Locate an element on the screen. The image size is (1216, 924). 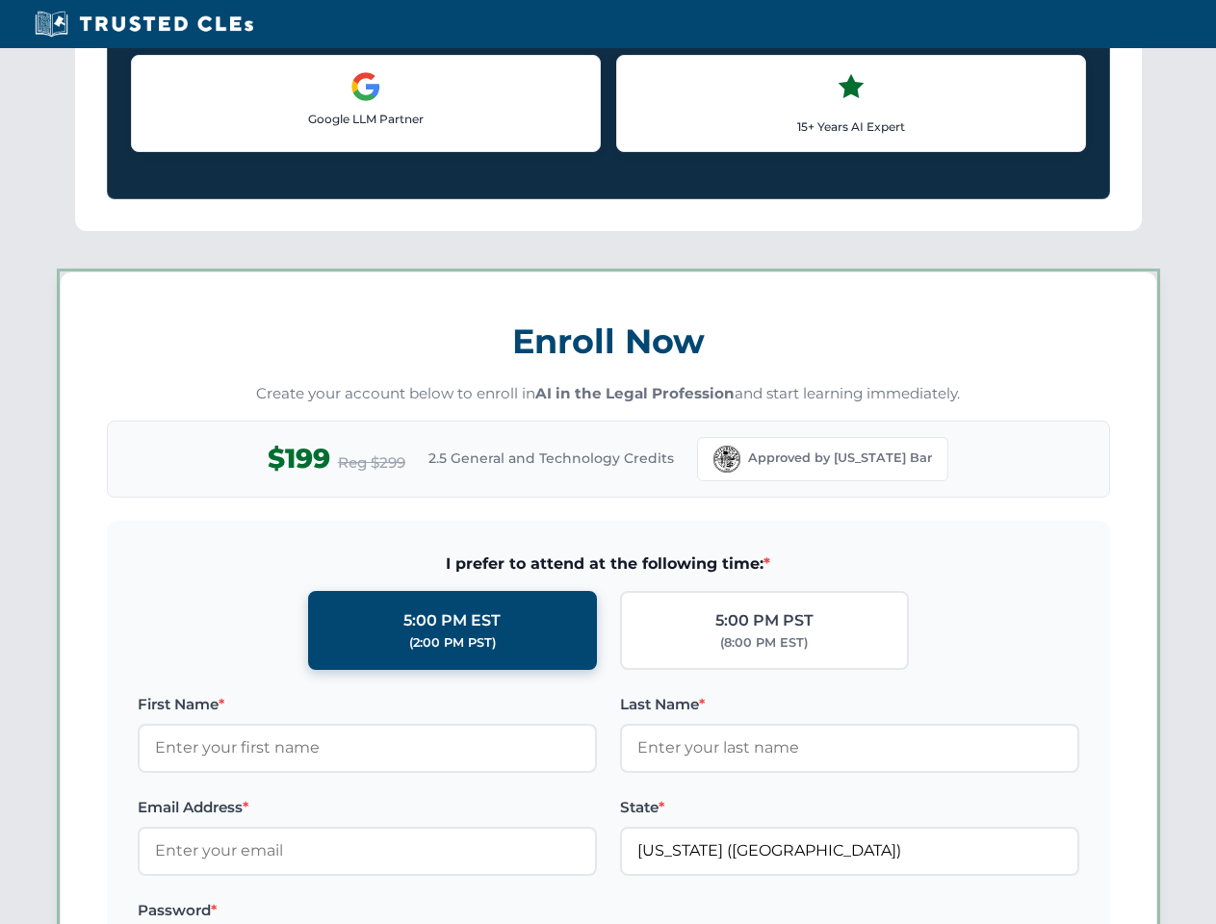
label: Password is located at coordinates (367, 911).